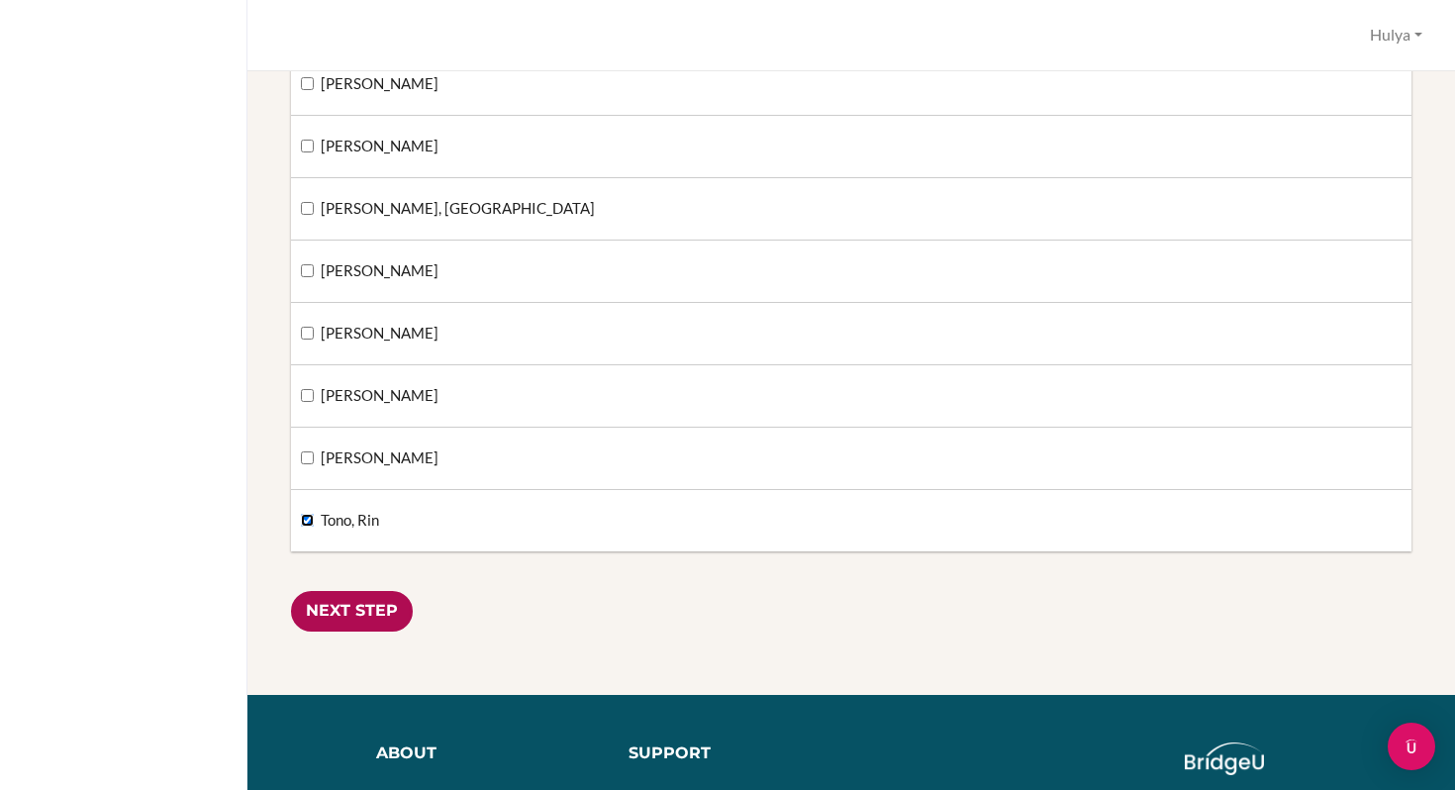 Image resolution: width=1455 pixels, height=790 pixels. I want to click on input: Next Step, so click(351, 611).